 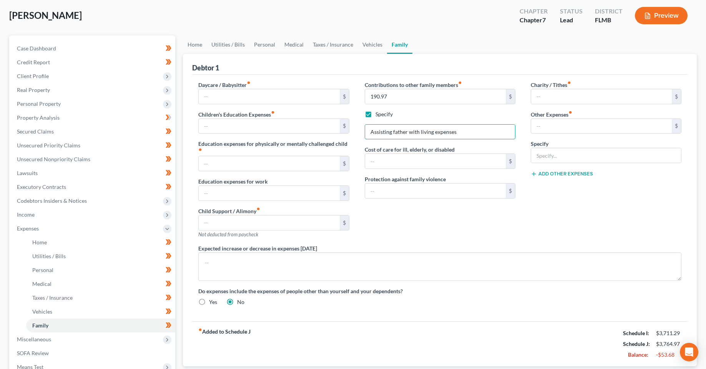 I want to click on span: Medical, so click(x=42, y=283).